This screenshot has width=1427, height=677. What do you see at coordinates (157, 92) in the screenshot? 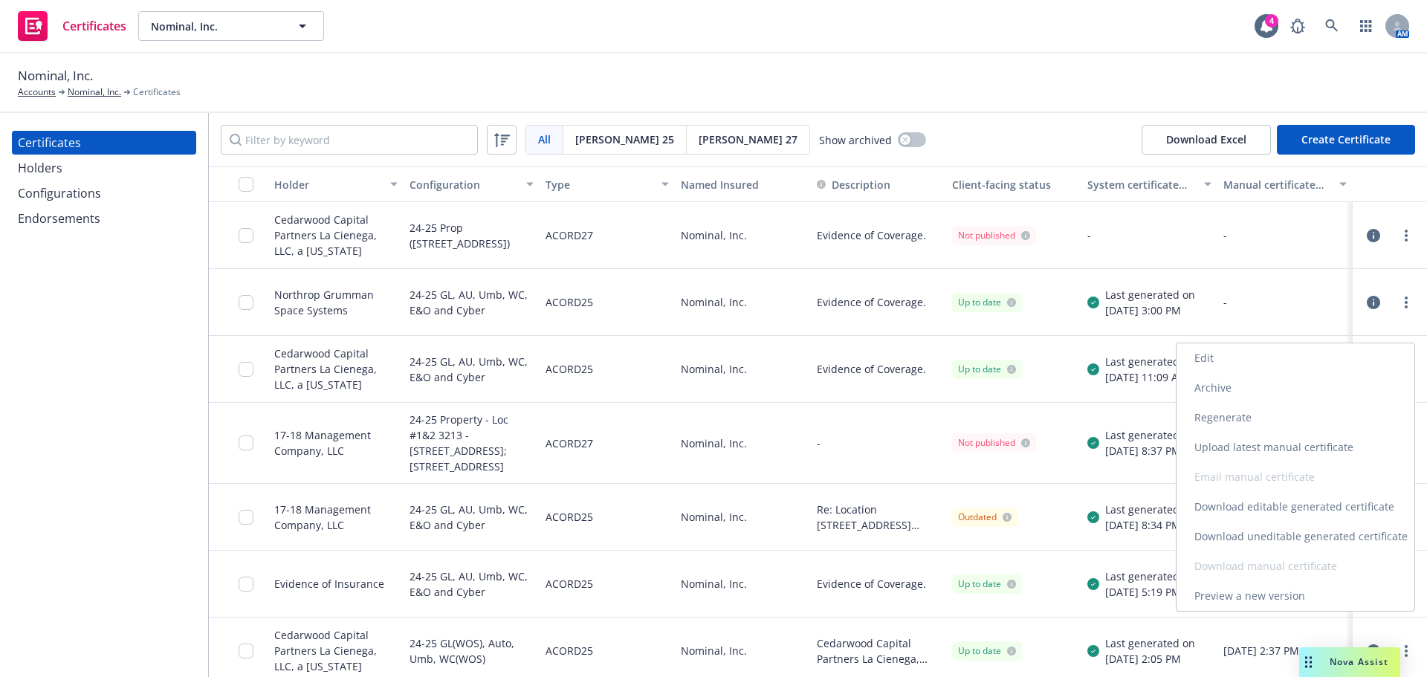
I see `span: Certificates` at bounding box center [157, 92].